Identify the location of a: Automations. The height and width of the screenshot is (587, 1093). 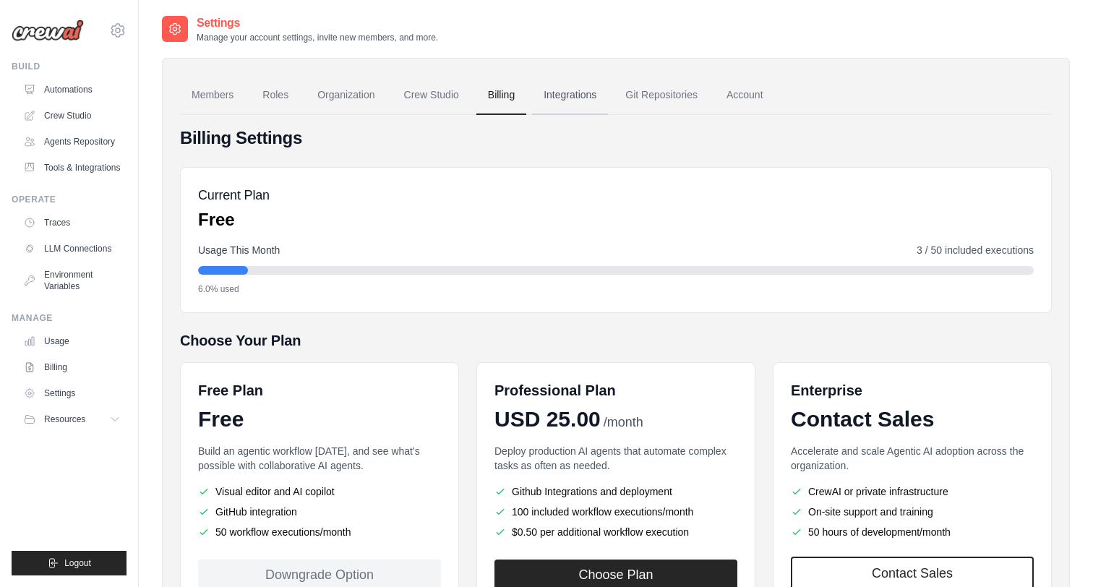
(72, 90).